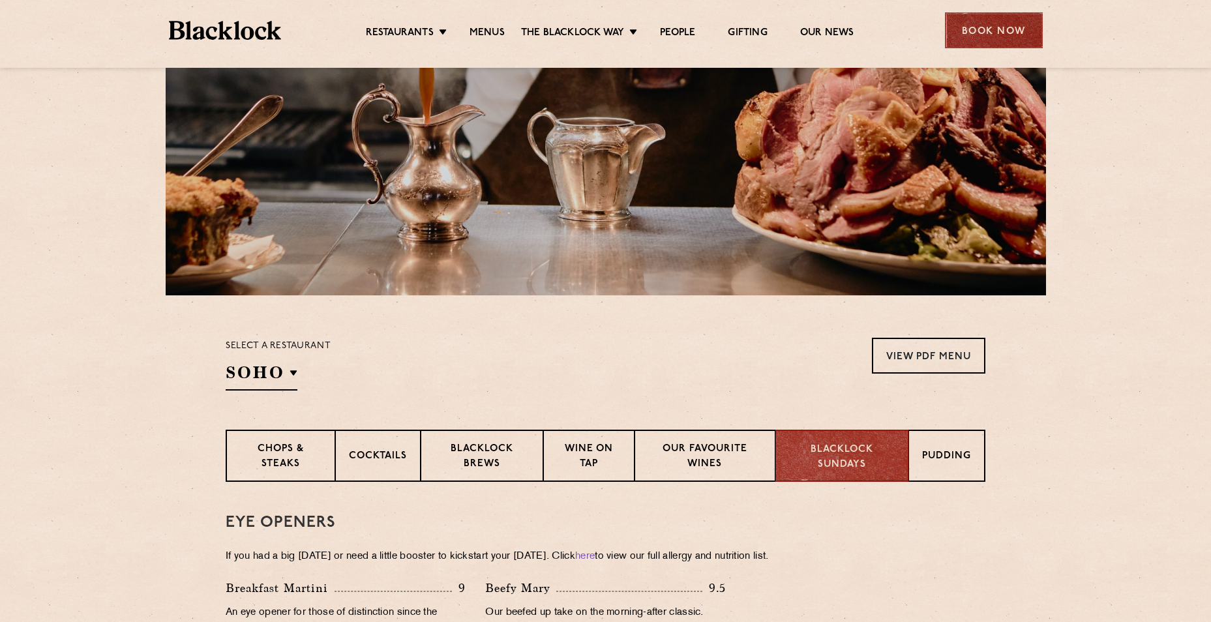 The height and width of the screenshot is (622, 1211). I want to click on a: View PDF Menu, so click(929, 355).